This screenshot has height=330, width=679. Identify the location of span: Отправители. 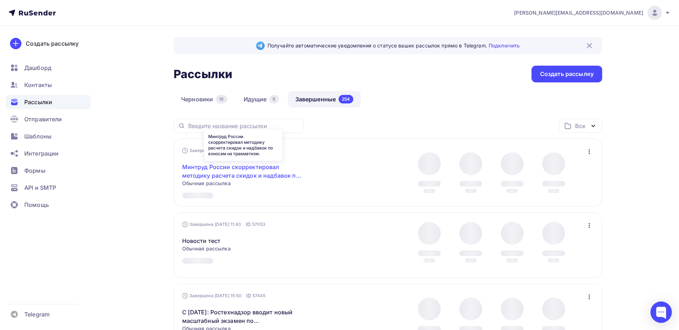
(43, 119).